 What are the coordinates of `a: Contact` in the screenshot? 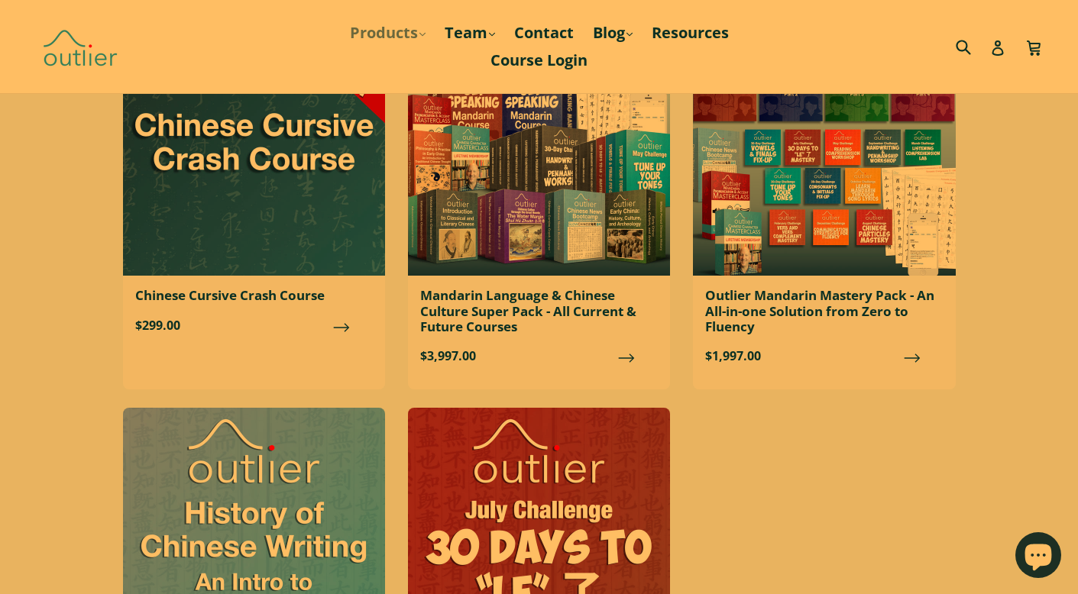 It's located at (544, 33).